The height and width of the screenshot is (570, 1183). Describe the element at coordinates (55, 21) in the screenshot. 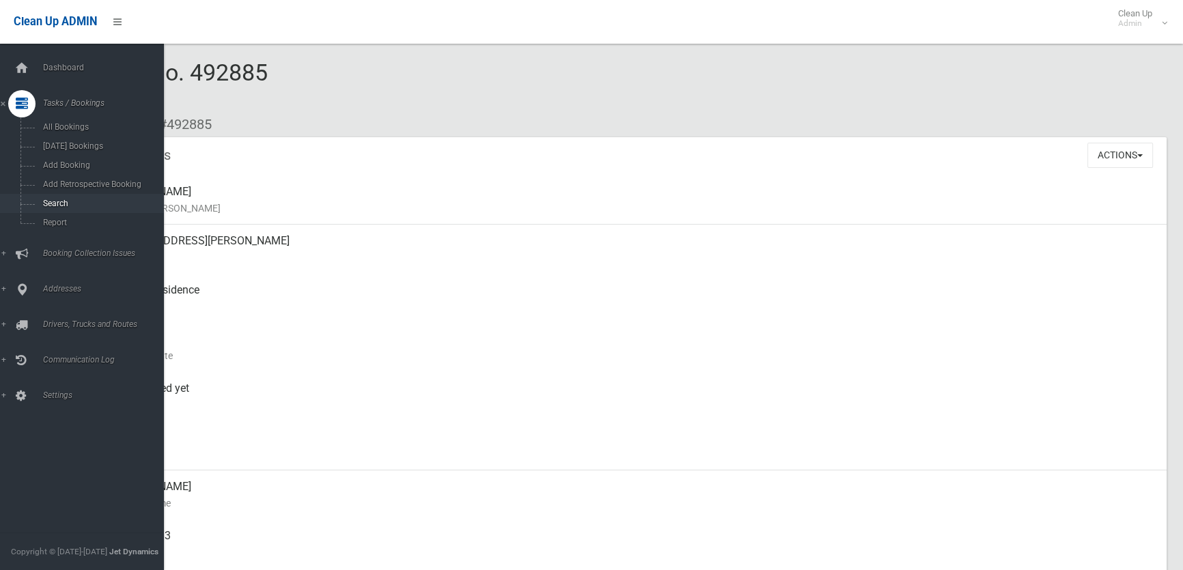

I see `span: Clean Up ADMIN` at that location.